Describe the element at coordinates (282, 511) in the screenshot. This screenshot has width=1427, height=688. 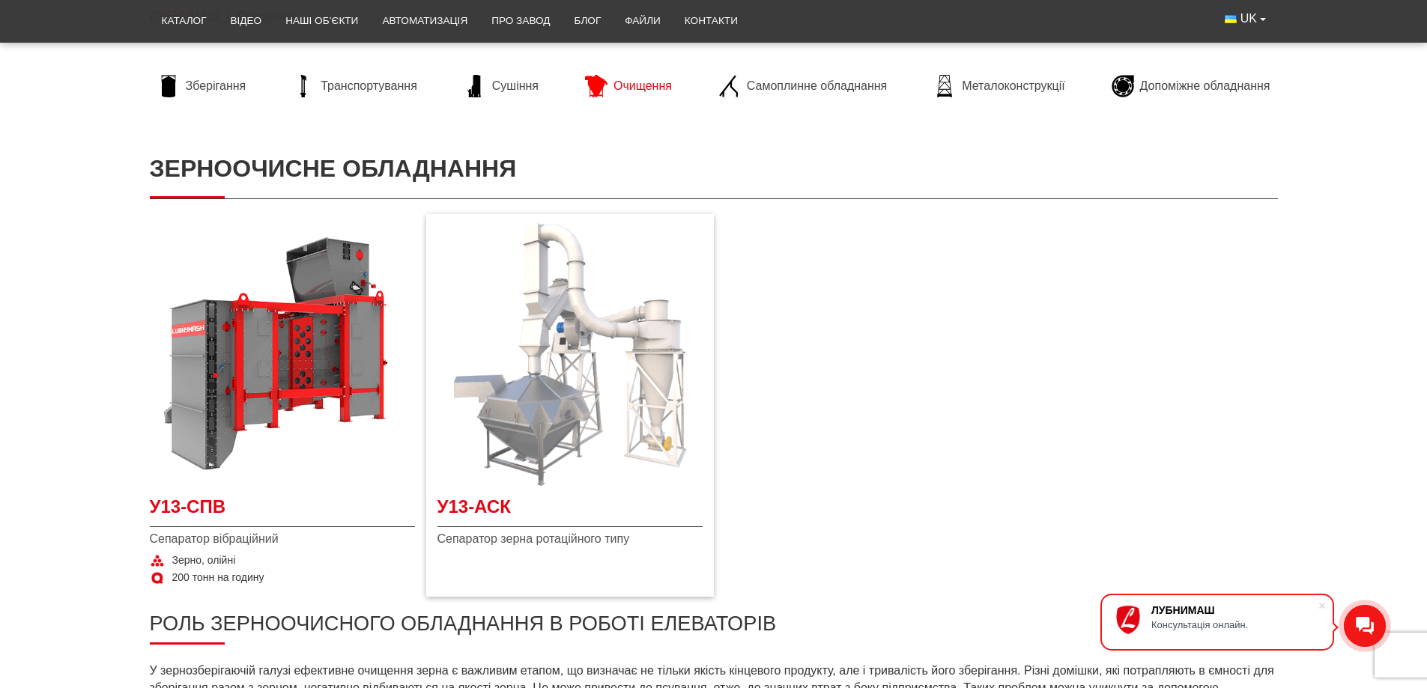
I see `span: У13-СПВ` at that location.